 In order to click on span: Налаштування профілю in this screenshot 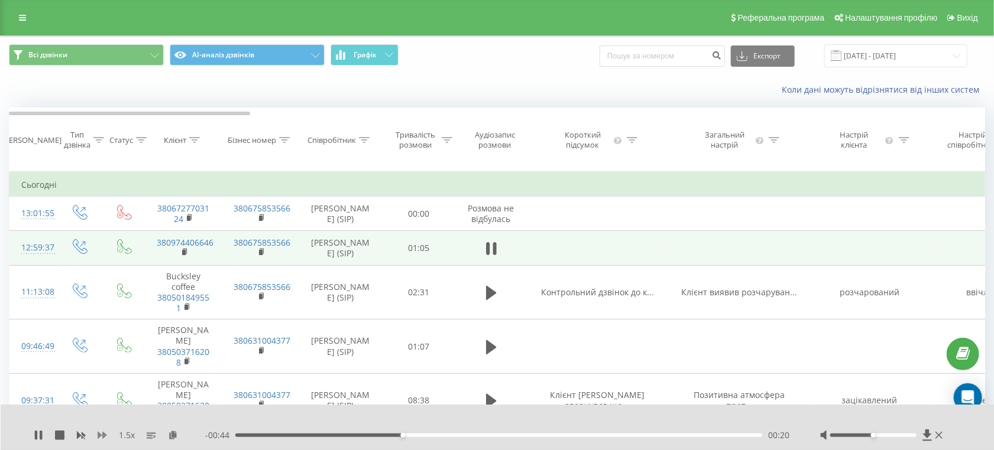, I will do `click(891, 18)`.